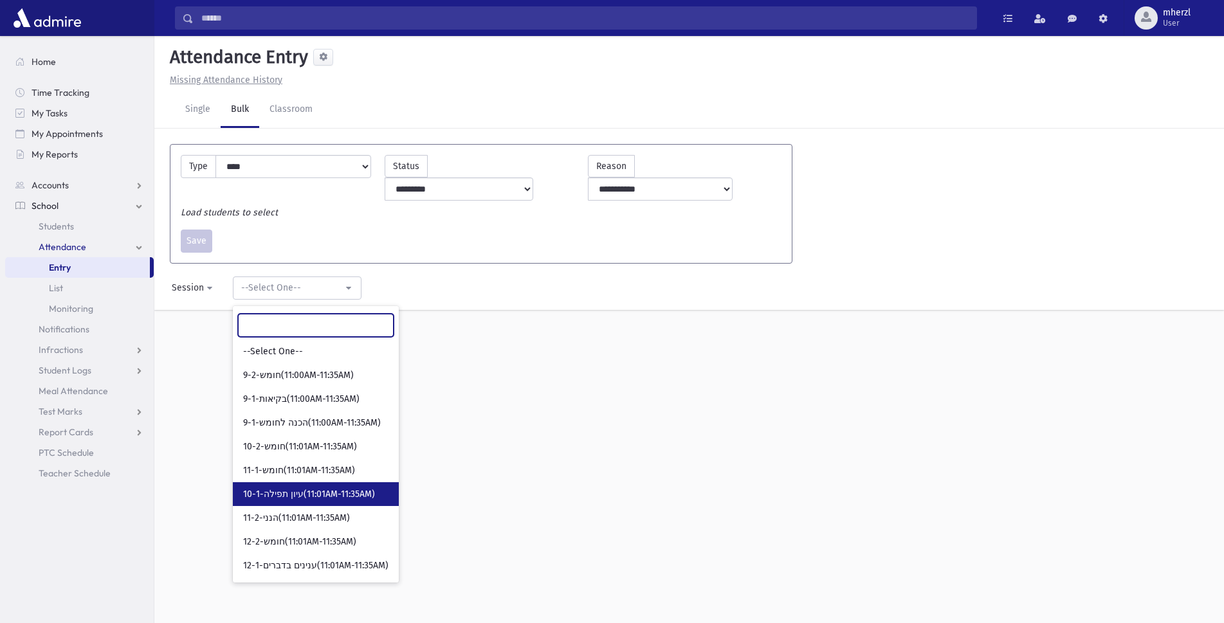 The height and width of the screenshot is (623, 1224). What do you see at coordinates (79, 226) in the screenshot?
I see `a: Students` at bounding box center [79, 226].